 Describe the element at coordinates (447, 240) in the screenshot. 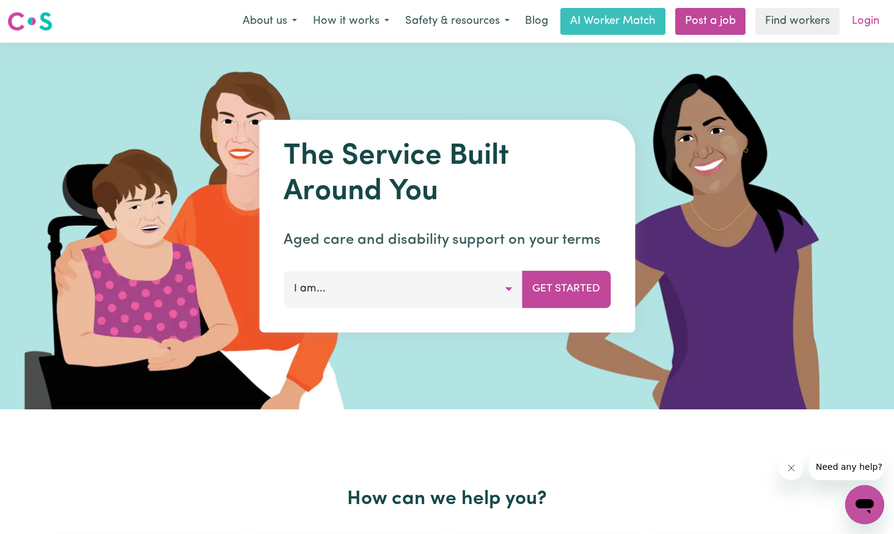

I see `p: Aged care and disability support on your terms` at that location.